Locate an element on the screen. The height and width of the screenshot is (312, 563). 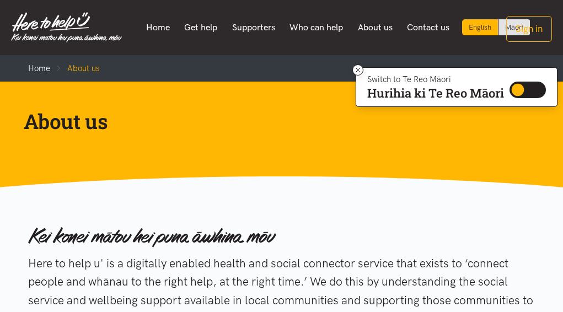
div: Current language is located at coordinates (480, 27).